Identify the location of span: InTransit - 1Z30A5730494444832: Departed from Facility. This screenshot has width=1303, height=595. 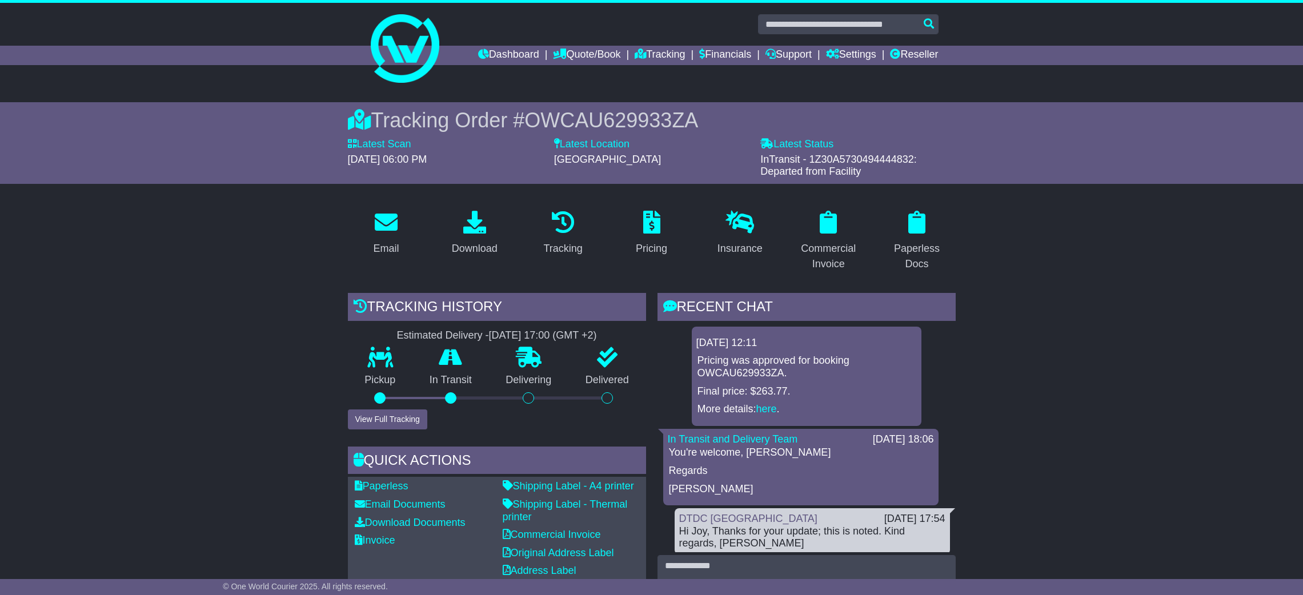
(838, 166).